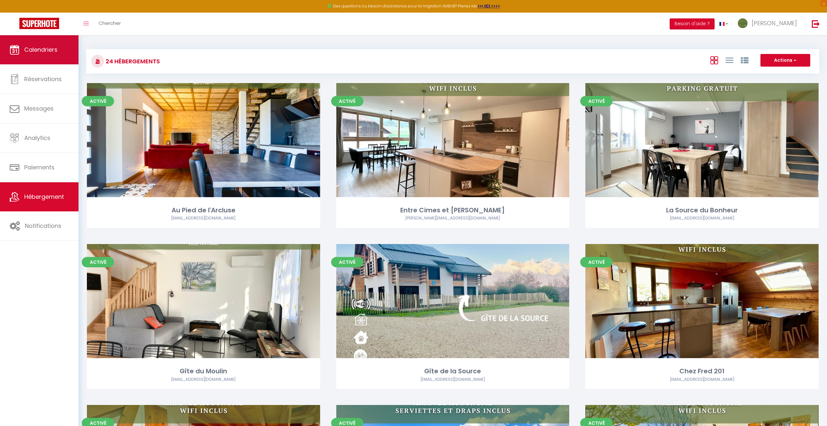  Describe the element at coordinates (702, 371) in the screenshot. I see `div: Chez Fred 201` at that location.